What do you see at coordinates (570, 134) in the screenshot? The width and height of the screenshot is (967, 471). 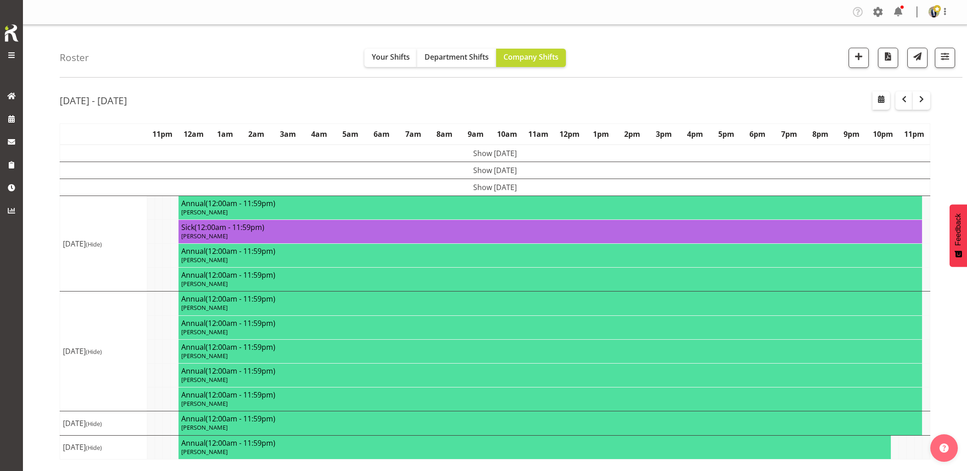 I see `th: 12pm` at bounding box center [570, 134].